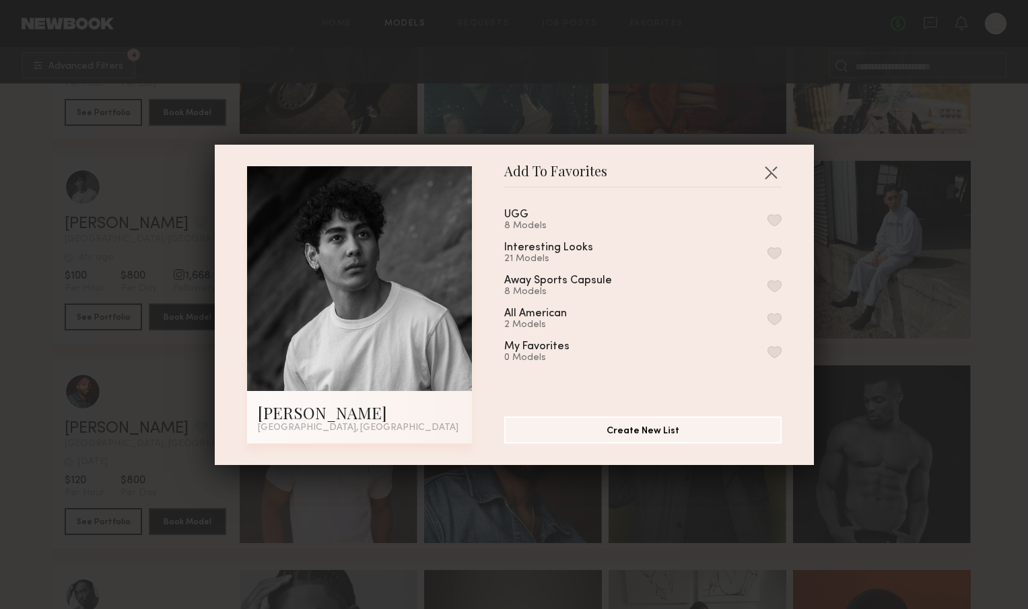 The height and width of the screenshot is (609, 1028). Describe the element at coordinates (555, 176) in the screenshot. I see `span: Add To Favorites` at that location.